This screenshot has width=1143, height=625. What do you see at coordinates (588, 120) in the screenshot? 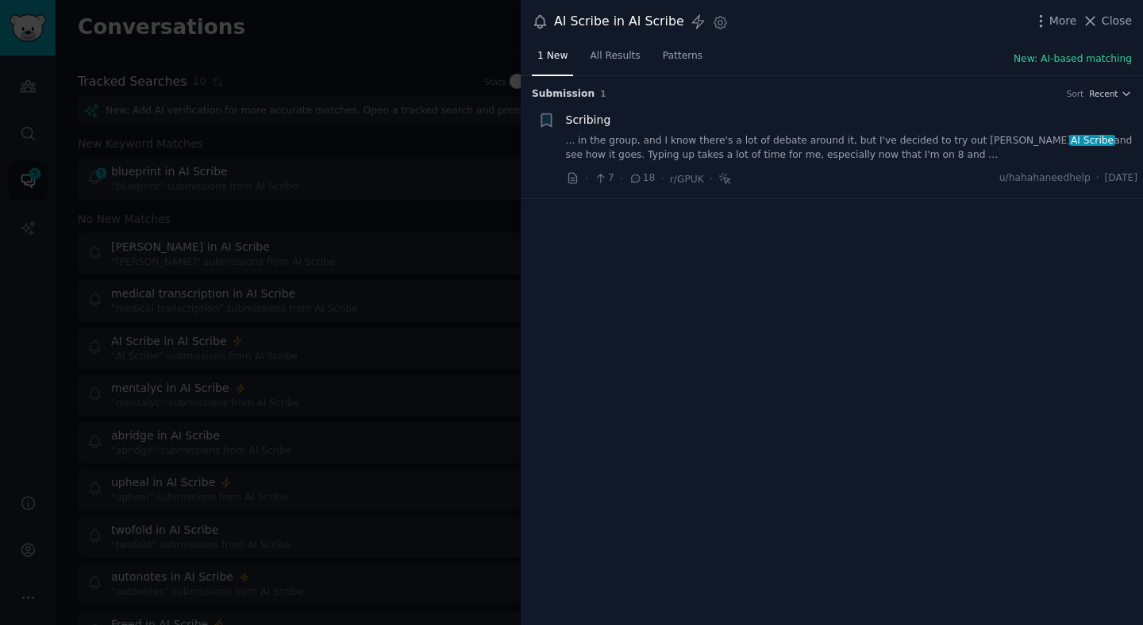
I see `span: Scribing` at bounding box center [588, 120].